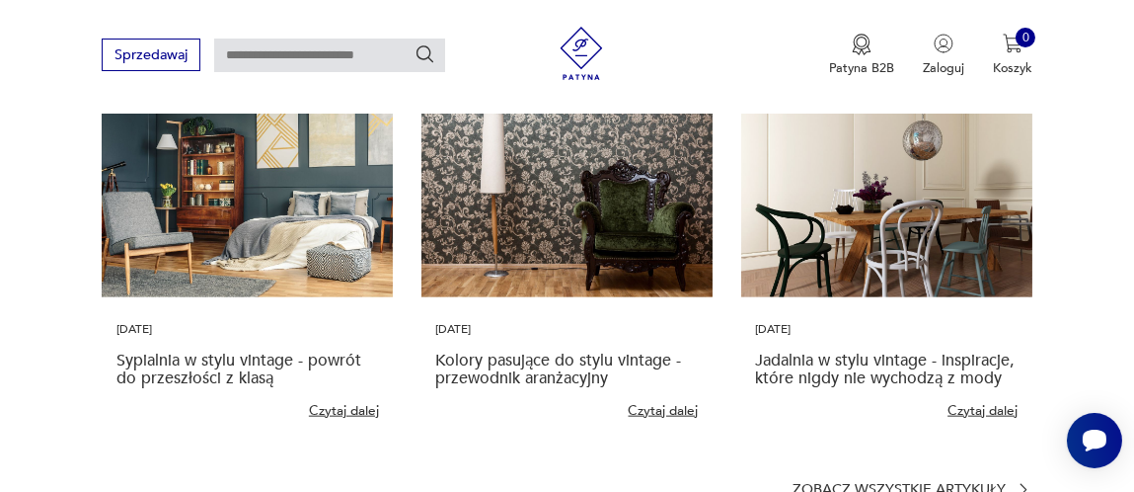 The image size is (1134, 492). What do you see at coordinates (150, 56) in the screenshot?
I see `a: Sprzedawaj` at bounding box center [150, 56].